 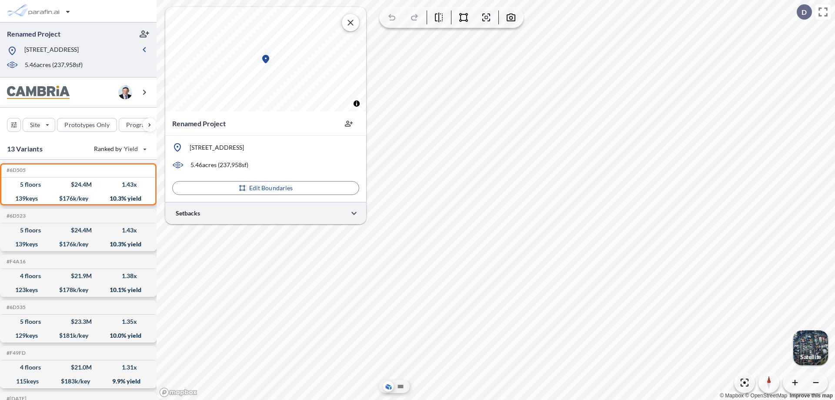 I want to click on button: Site Plan, so click(x=401, y=386).